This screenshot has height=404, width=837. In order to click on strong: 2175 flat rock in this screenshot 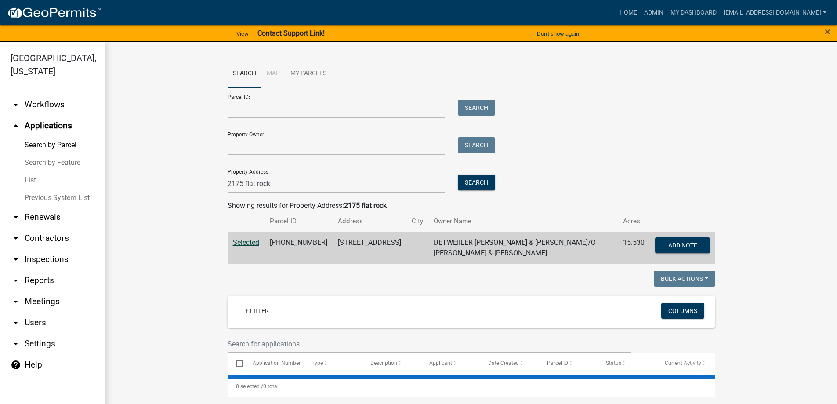, I will do `click(365, 205)`.